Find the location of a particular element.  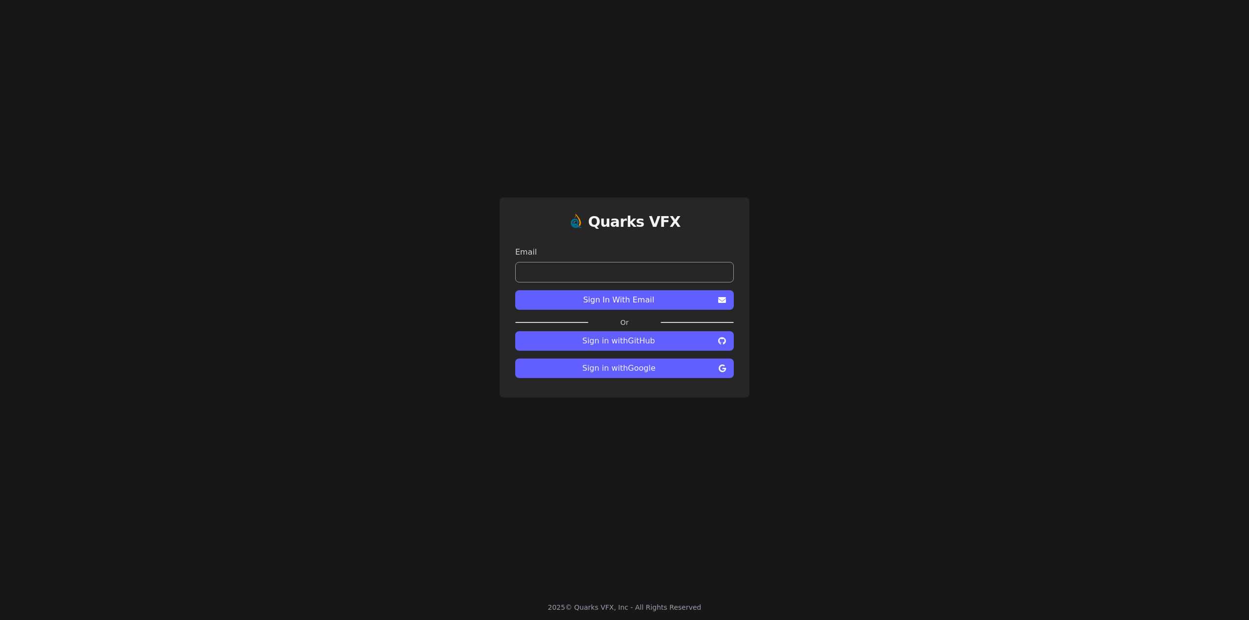

div: 2025 © Quarks VFX, Inc - All Rights Reserved is located at coordinates (625, 608).